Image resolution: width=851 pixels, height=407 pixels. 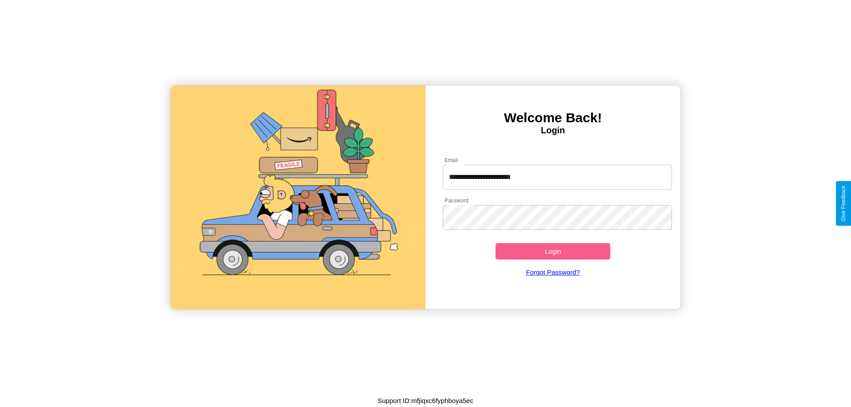 I want to click on img: gif, so click(x=298, y=197).